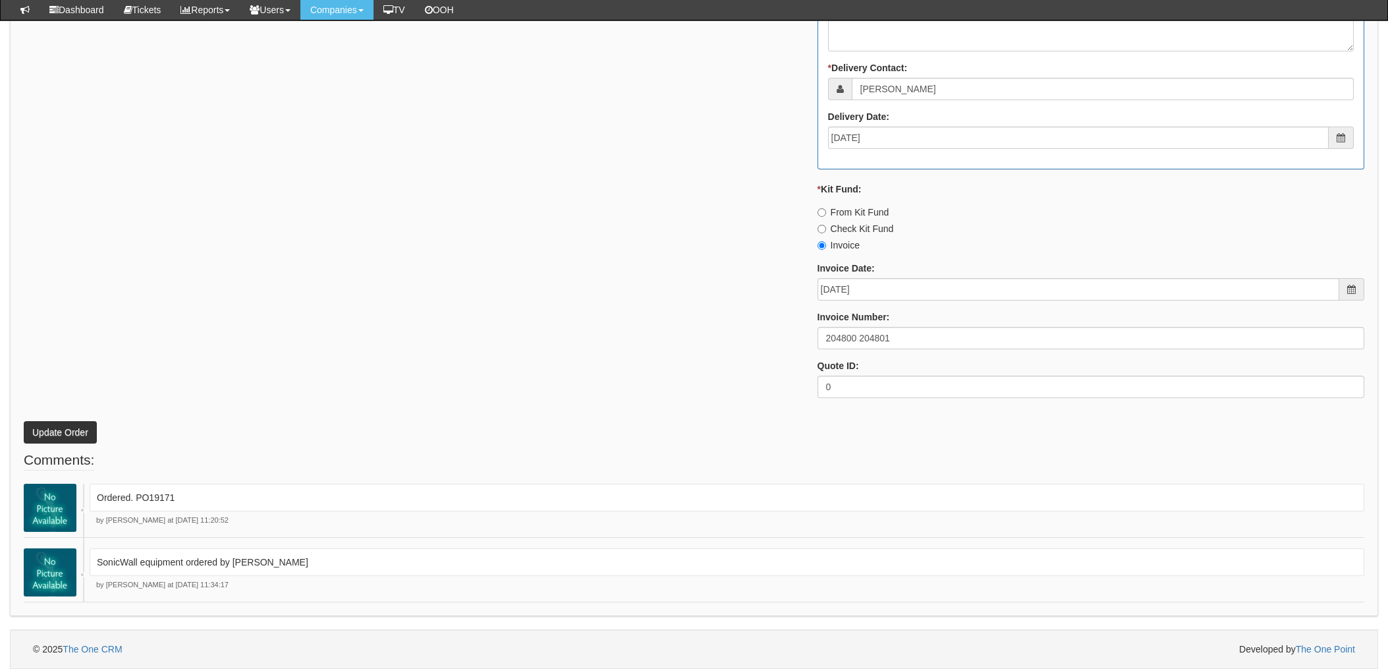 The image size is (1388, 669). Describe the element at coordinates (821, 245) in the screenshot. I see `input: Invoice` at that location.